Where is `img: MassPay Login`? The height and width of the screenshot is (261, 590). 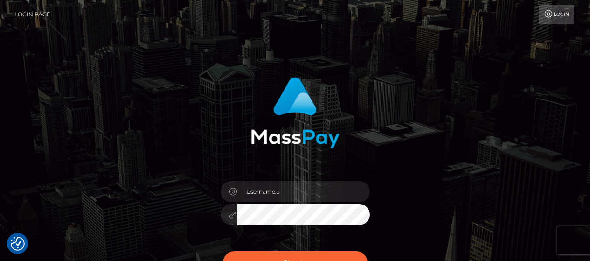 img: MassPay Login is located at coordinates (295, 112).